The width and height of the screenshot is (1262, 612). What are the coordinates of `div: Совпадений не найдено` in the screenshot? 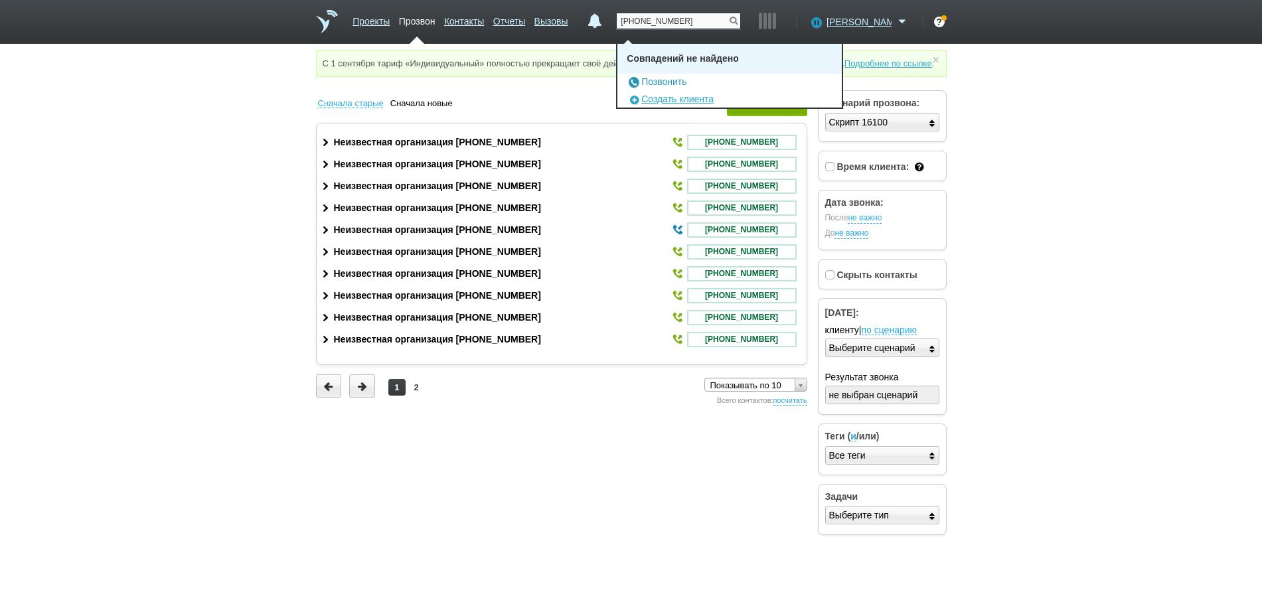 It's located at (730, 58).